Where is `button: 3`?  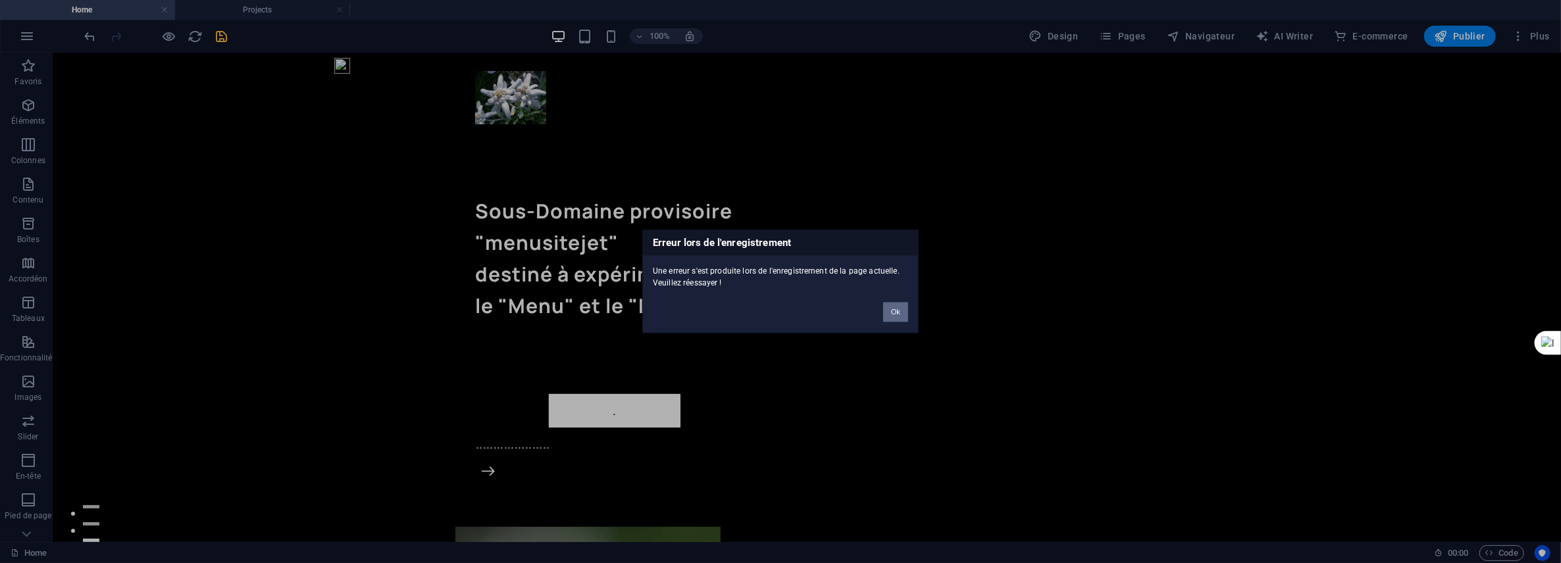
button: 3 is located at coordinates (38, 488).